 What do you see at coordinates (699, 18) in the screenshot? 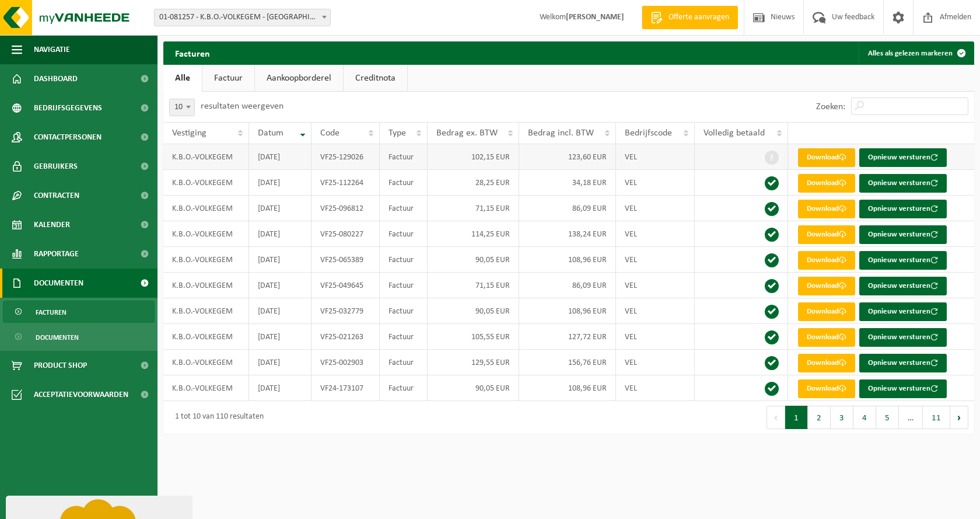
I see `span: Offerte aanvragen` at bounding box center [699, 18].